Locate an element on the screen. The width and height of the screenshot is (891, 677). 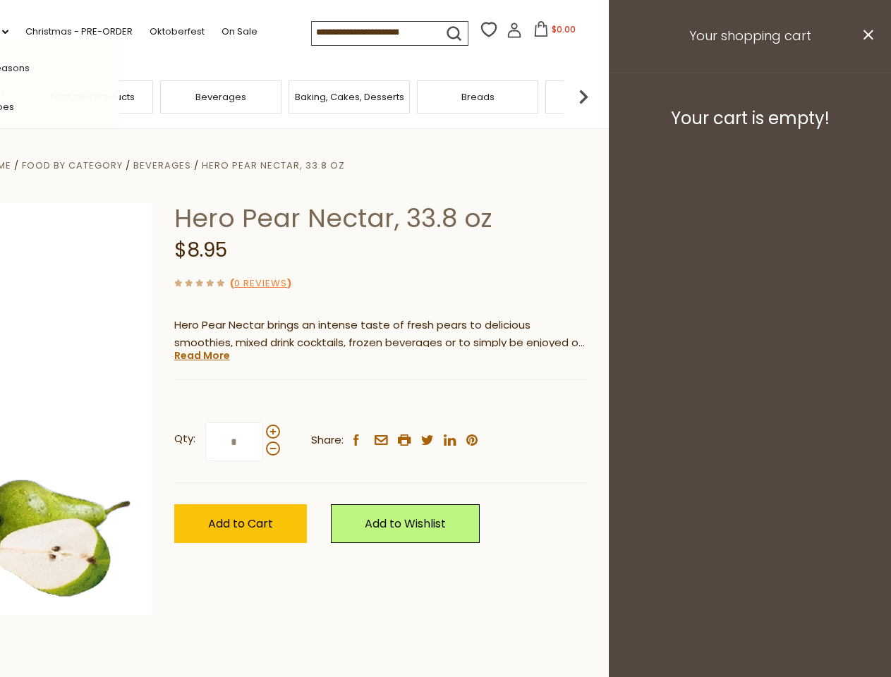
span: Baking, Cakes, Desserts is located at coordinates (349, 97).